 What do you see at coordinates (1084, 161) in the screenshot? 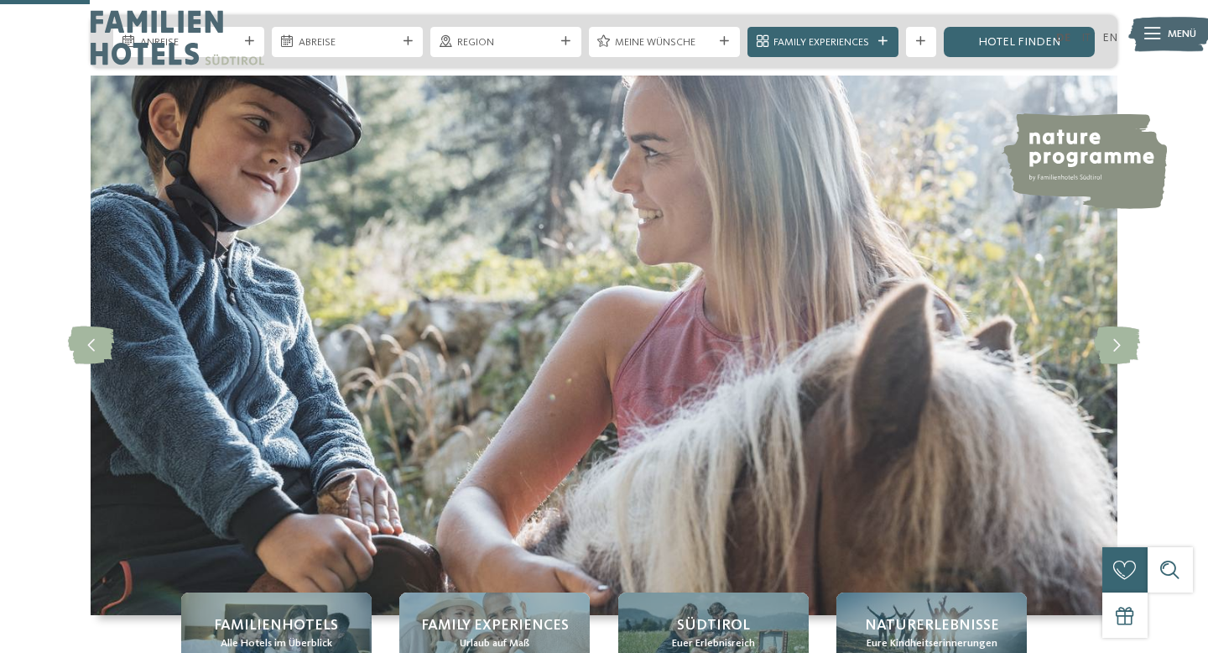
I see `a: nature programme by Familienhotels Südtirol` at bounding box center [1084, 161].